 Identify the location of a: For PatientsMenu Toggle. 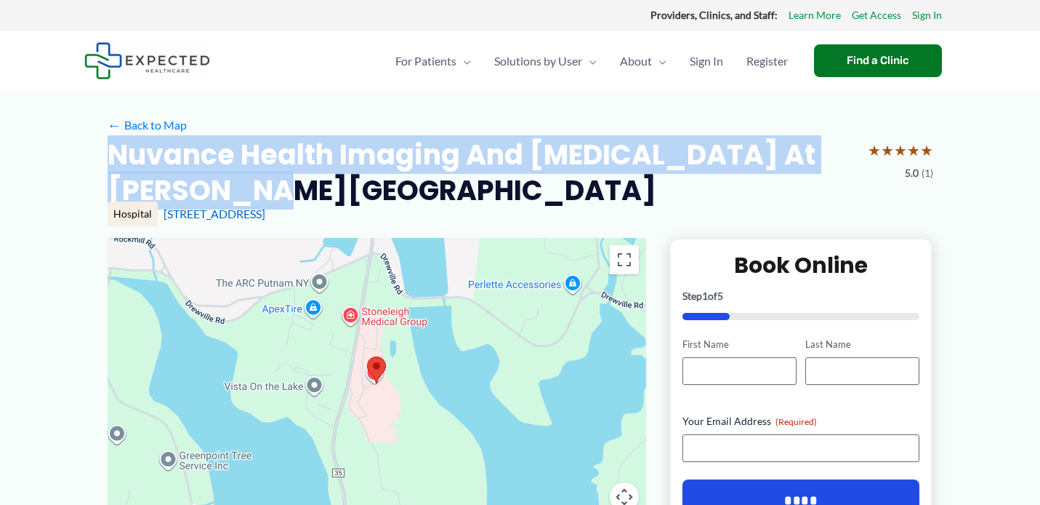
(433, 61).